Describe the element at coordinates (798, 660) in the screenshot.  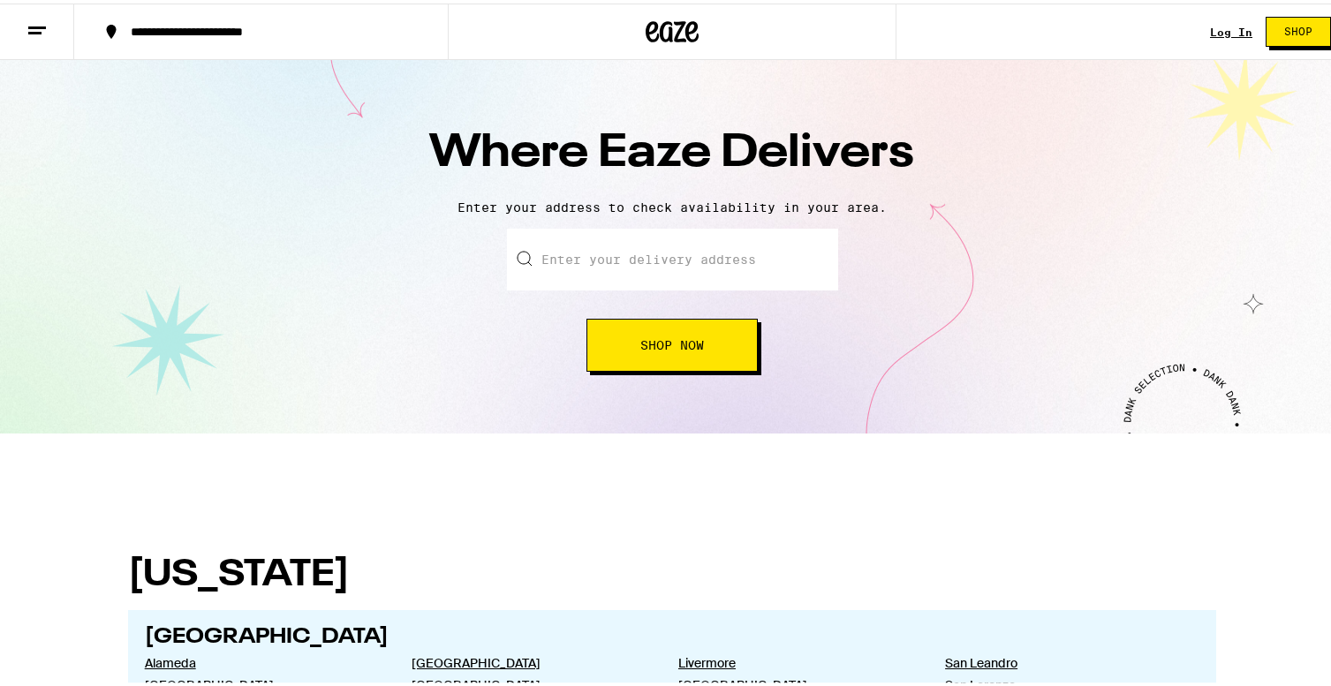
I see `a: Livermore` at that location.